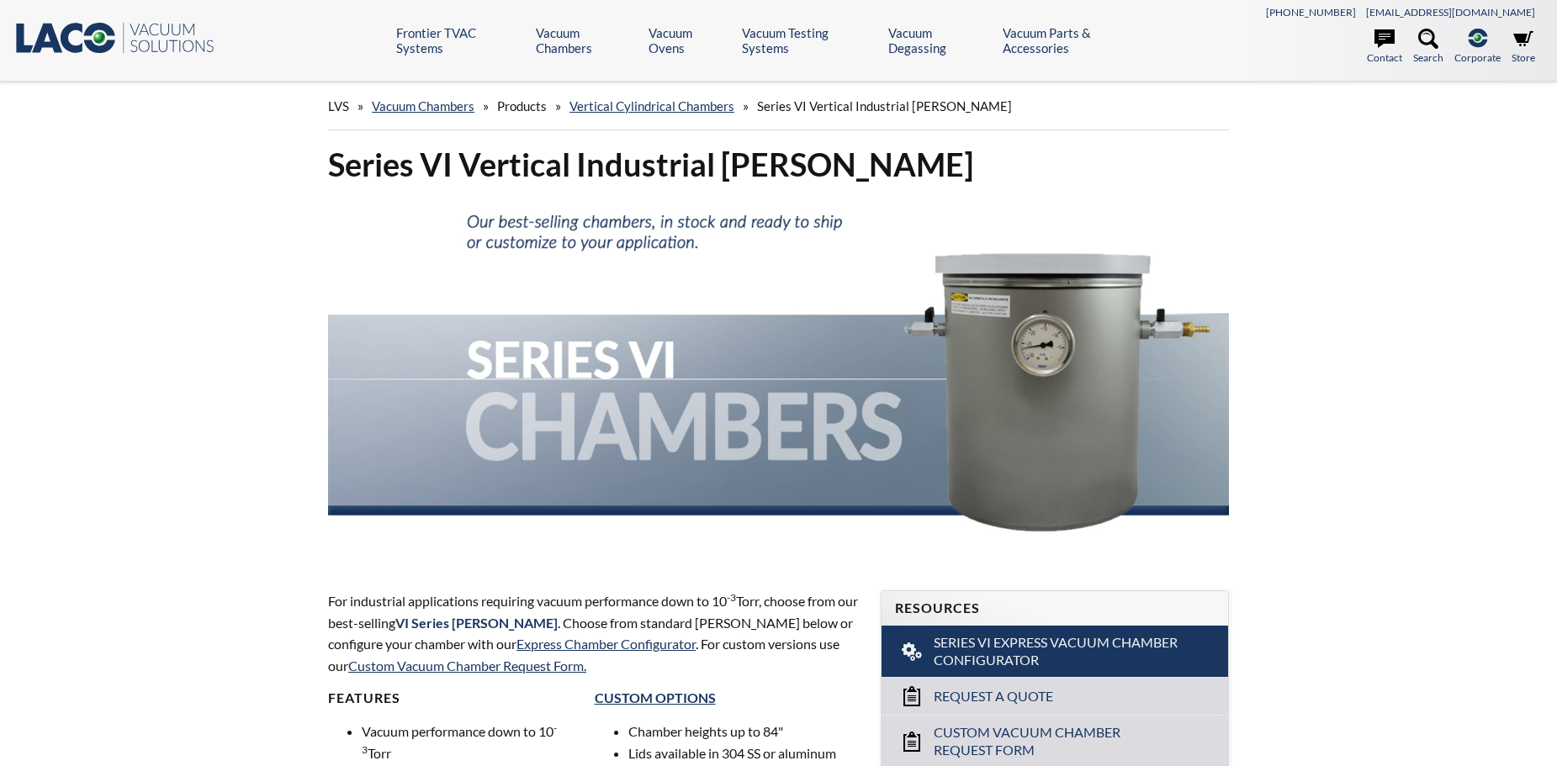 The image size is (1557, 766). What do you see at coordinates (1055, 695) in the screenshot?
I see `a: Request a Quote` at bounding box center [1055, 695].